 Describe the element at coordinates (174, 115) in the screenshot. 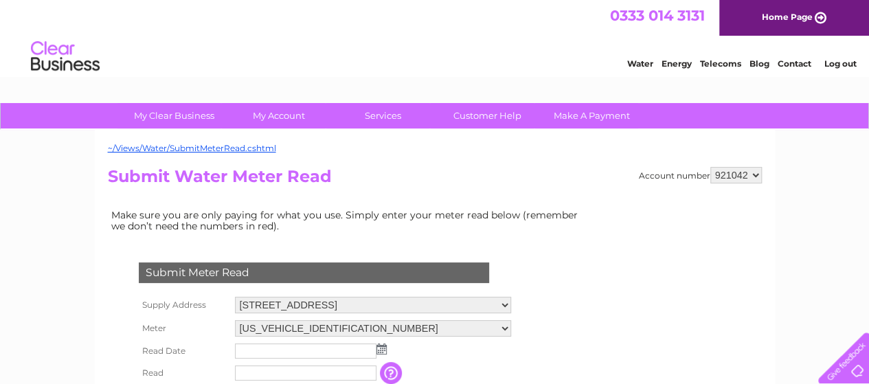

I see `a: My Clear Business` at that location.